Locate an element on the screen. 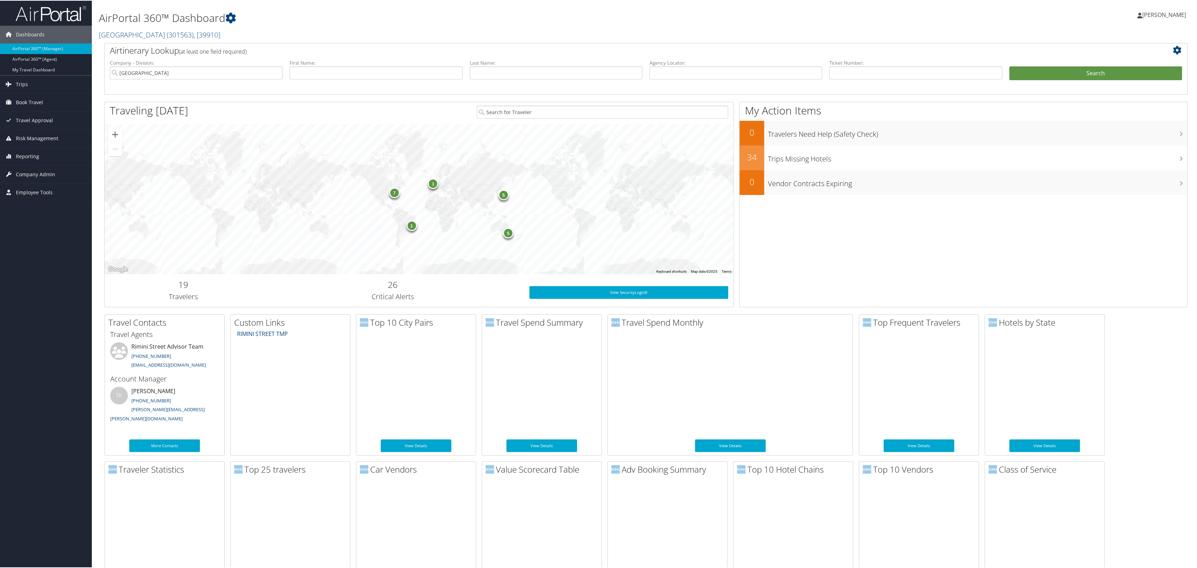 This screenshot has height=568, width=1197. h3: Trips Missing Hotels is located at coordinates (977, 156).